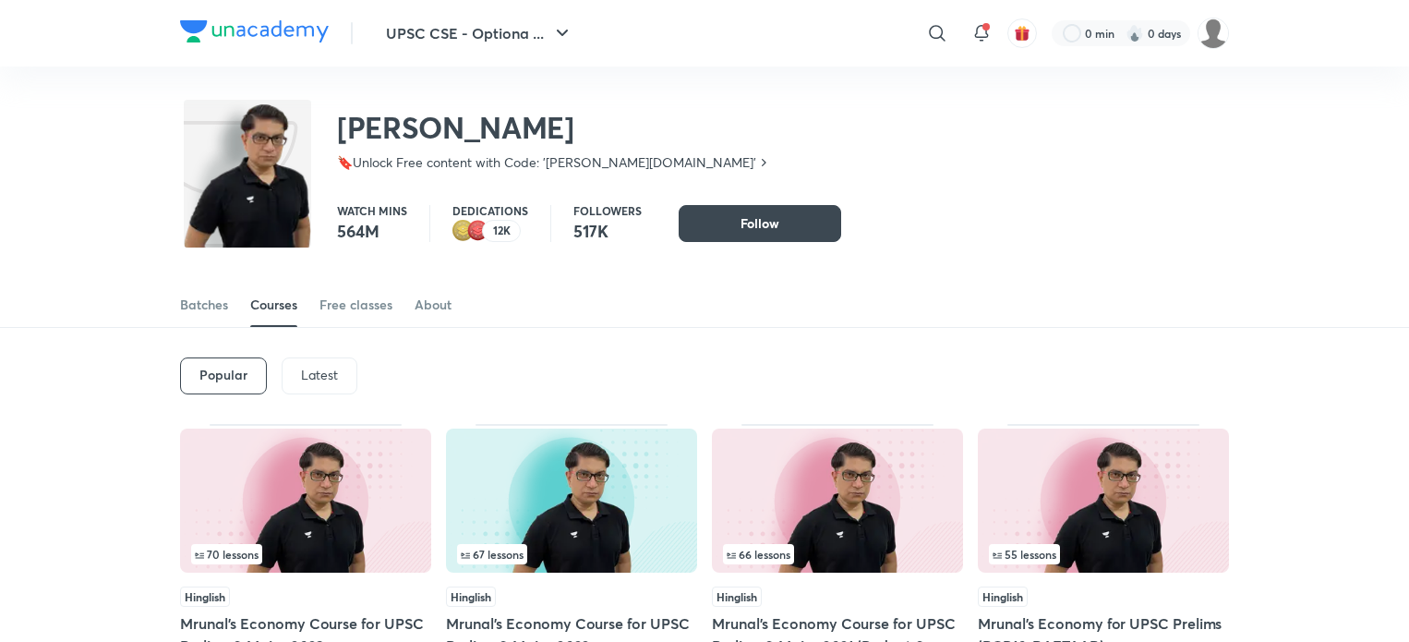  I want to click on img: Company Logo, so click(254, 31).